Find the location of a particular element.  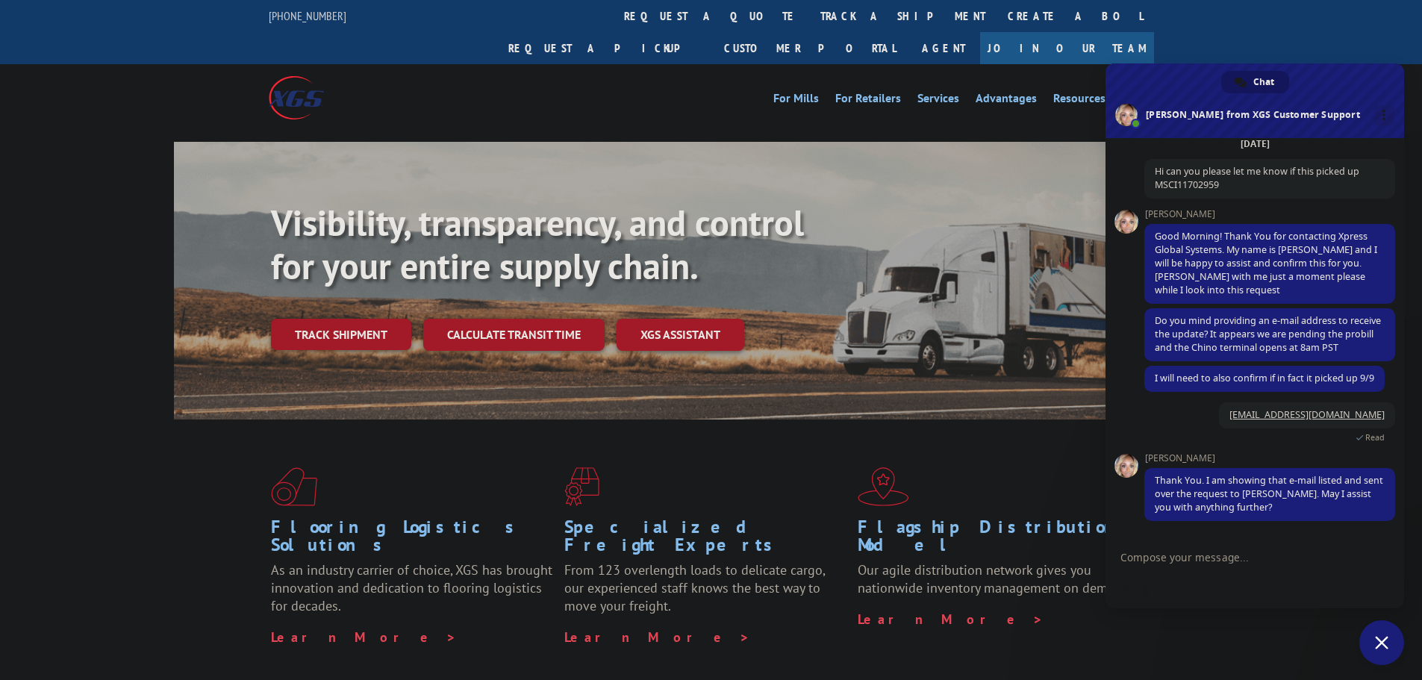

a: For Retailers is located at coordinates (868, 101).